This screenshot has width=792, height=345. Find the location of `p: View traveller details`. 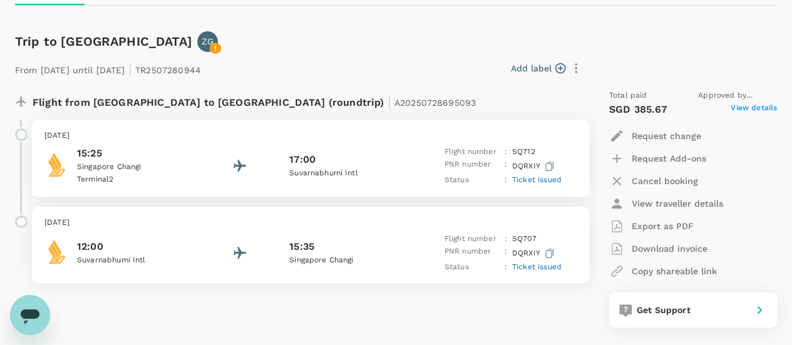

p: View traveller details is located at coordinates (677, 203).